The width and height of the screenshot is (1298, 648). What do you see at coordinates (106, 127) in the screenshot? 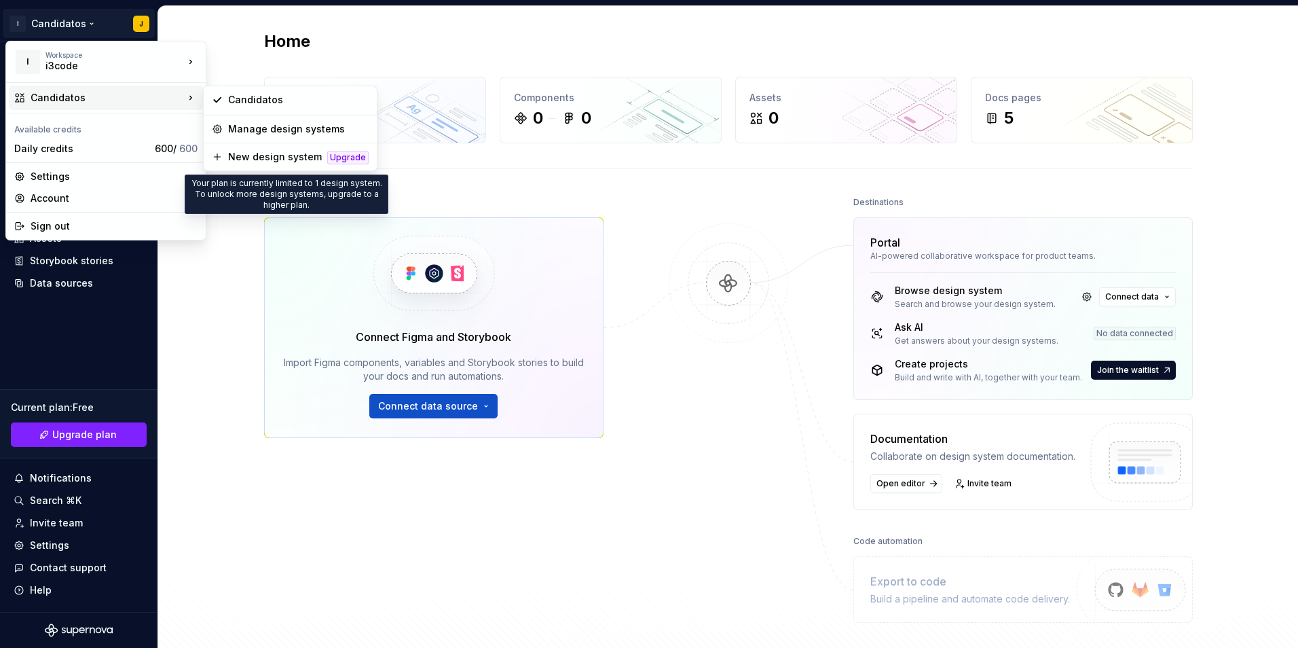
I see `div: Available credits` at bounding box center [106, 127].